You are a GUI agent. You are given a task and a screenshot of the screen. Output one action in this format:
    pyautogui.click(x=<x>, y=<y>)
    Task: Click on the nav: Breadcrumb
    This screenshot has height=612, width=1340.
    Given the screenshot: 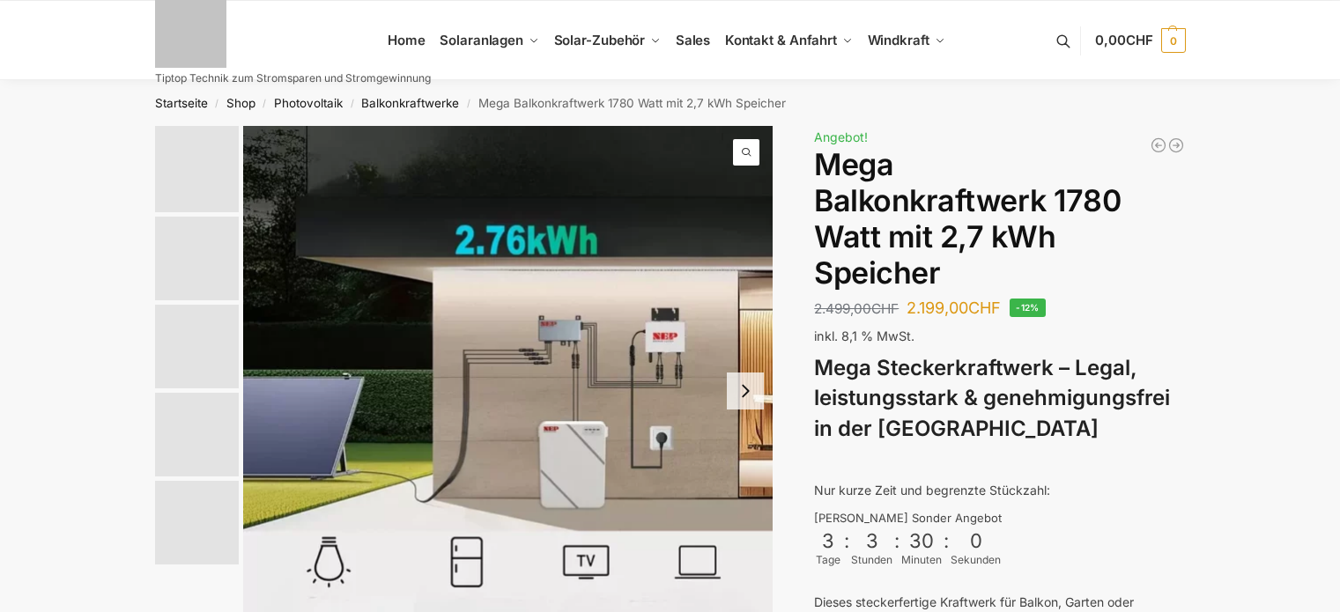 What is the action you would take?
    pyautogui.click(x=669, y=103)
    